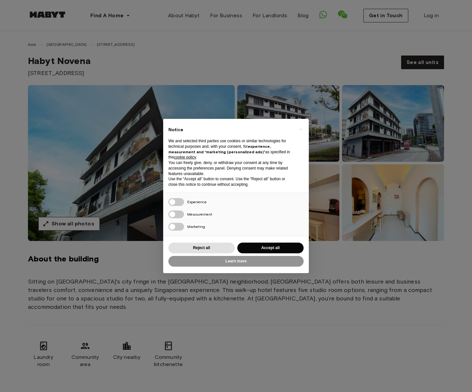 The height and width of the screenshot is (392, 472). Describe the element at coordinates (231, 168) in the screenshot. I see `p: You can freely give, deny, or withdraw your consent at any time by accessing the preferences pane...` at that location.